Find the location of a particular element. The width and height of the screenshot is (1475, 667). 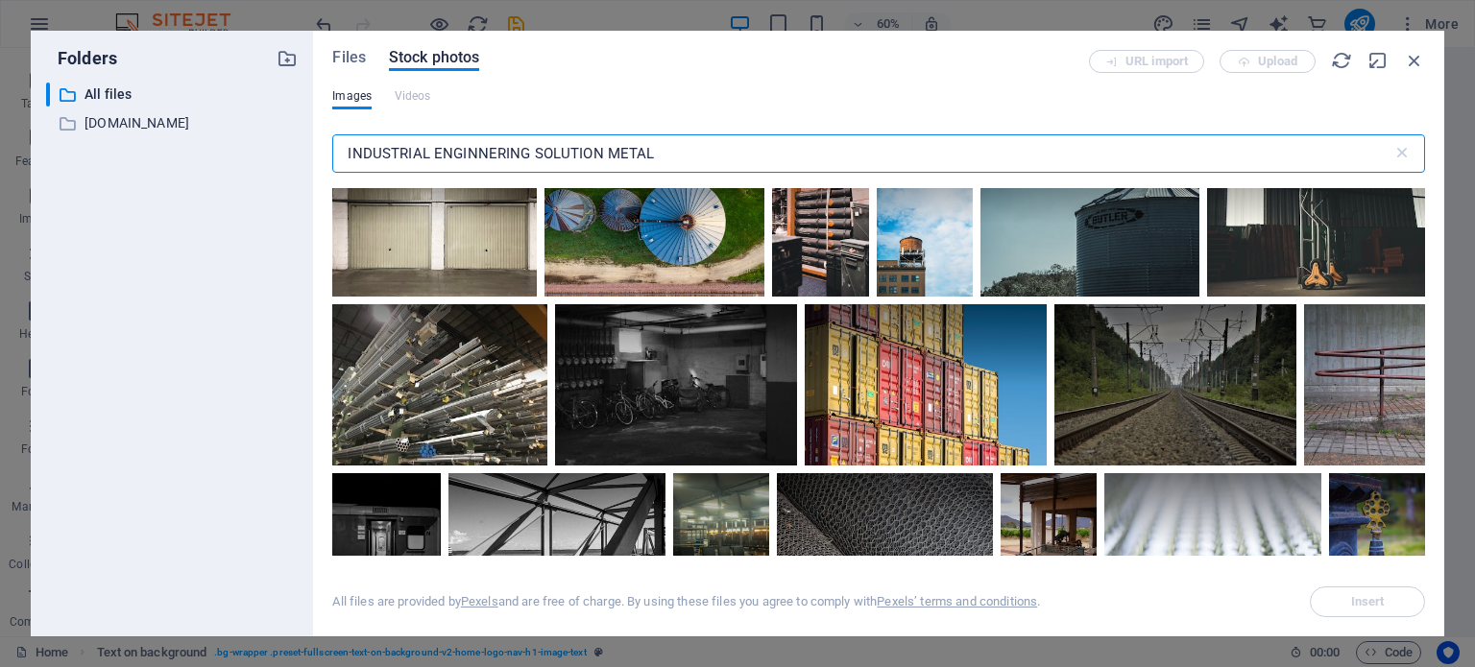

i: Minimize is located at coordinates (1378, 60).